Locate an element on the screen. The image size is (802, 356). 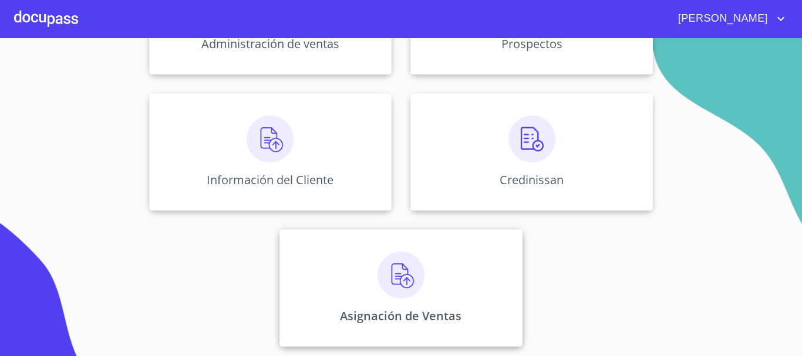
p: Asignación de Ventas is located at coordinates (401, 316).